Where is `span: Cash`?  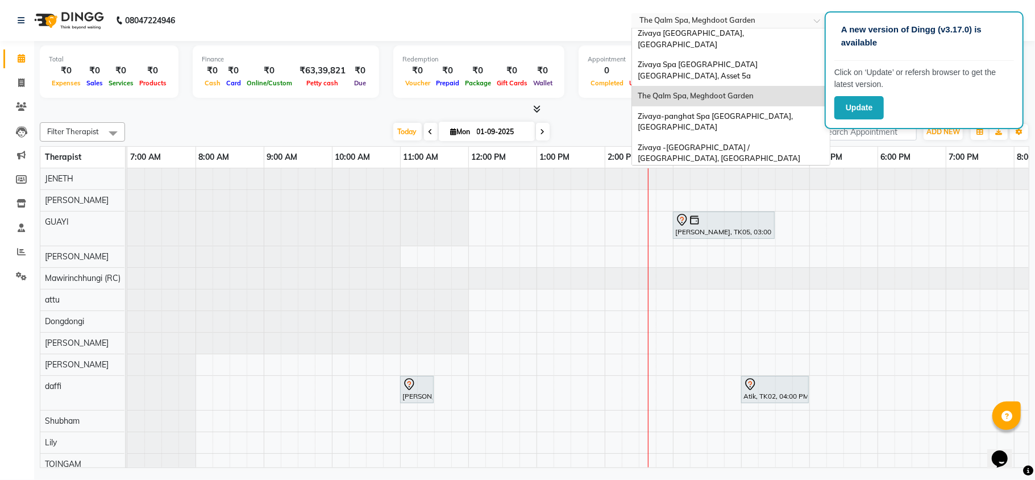
span: Cash is located at coordinates (213, 83).